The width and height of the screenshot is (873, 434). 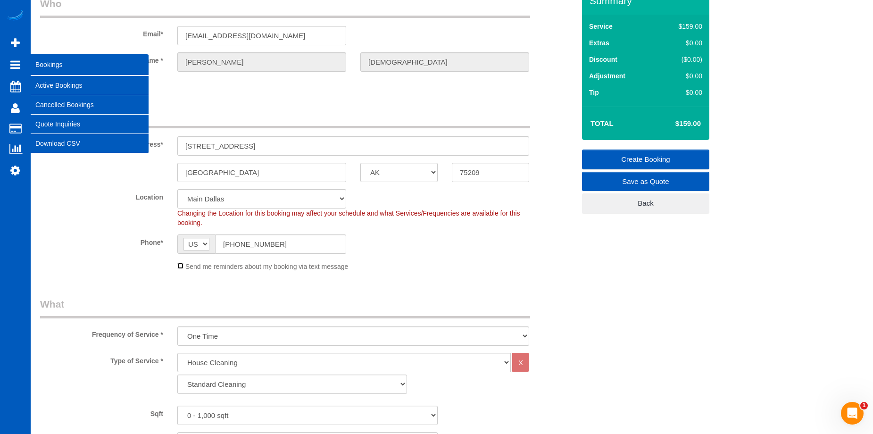 I want to click on legend: Where, so click(x=285, y=117).